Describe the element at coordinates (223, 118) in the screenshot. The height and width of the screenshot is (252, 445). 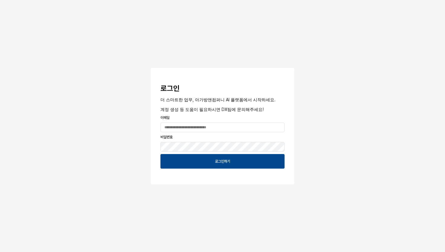
I see `p: 이메일` at that location.